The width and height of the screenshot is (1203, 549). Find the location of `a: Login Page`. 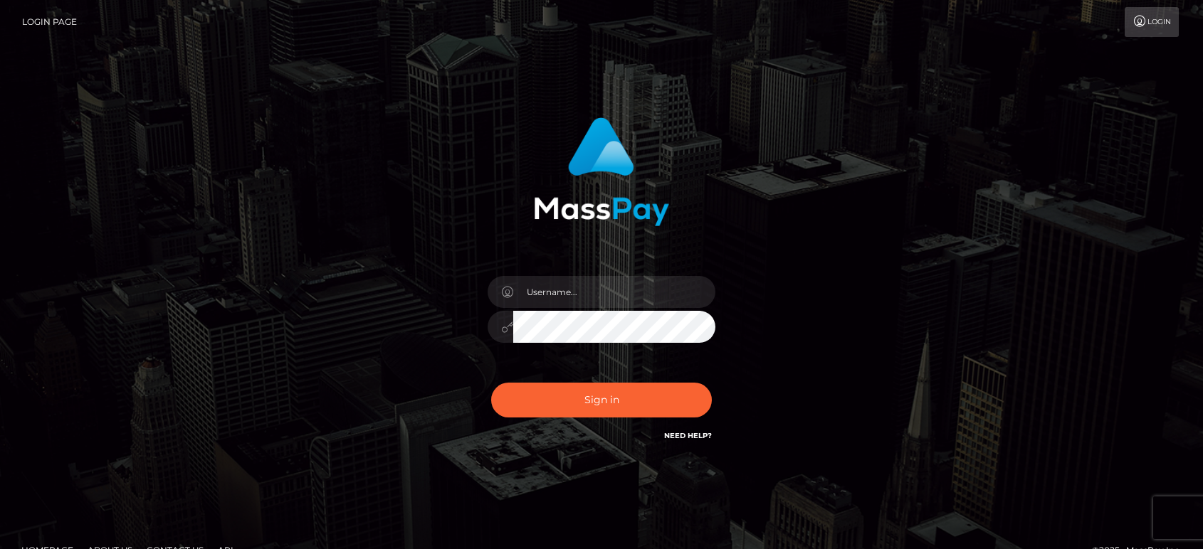

a: Login Page is located at coordinates (49, 22).